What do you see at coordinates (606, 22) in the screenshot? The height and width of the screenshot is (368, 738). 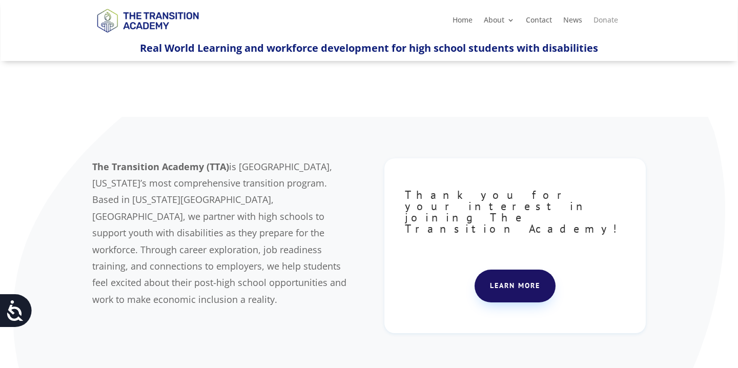 I see `a: Donate` at bounding box center [606, 22].